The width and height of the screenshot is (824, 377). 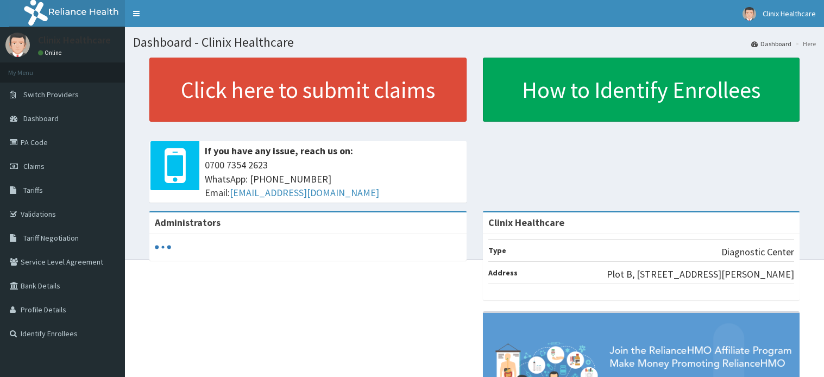 I want to click on a: How to Identify Enrollees, so click(x=641, y=90).